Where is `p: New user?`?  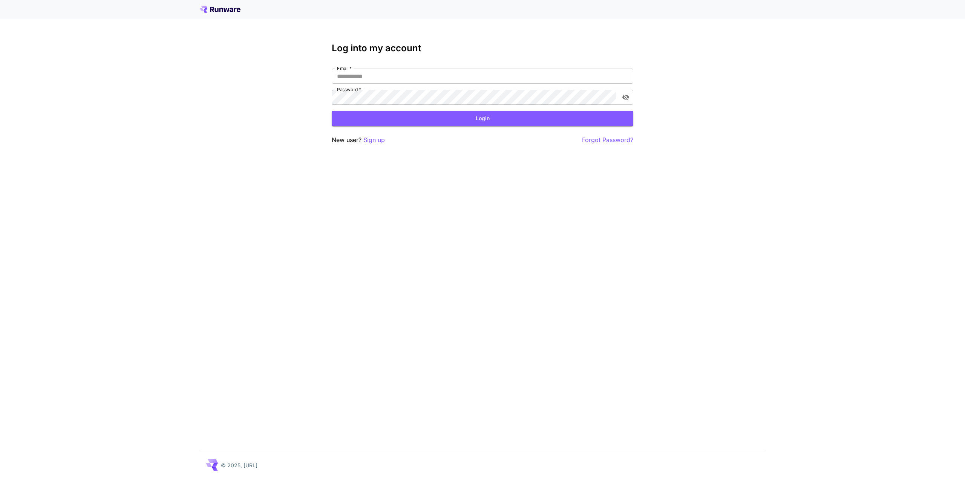
p: New user? is located at coordinates (358, 140).